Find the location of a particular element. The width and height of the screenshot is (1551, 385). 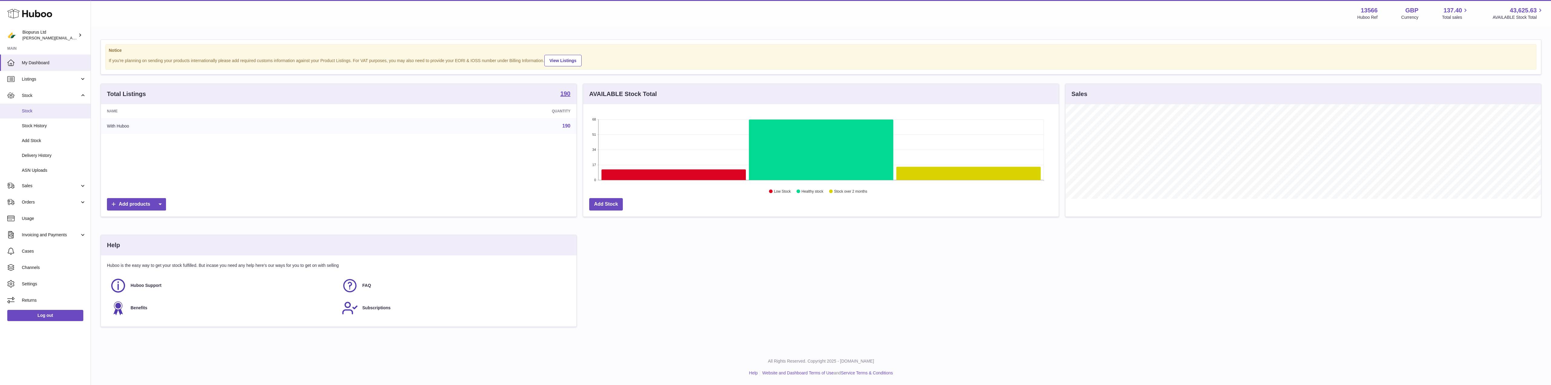

span: Channels is located at coordinates (54, 268).